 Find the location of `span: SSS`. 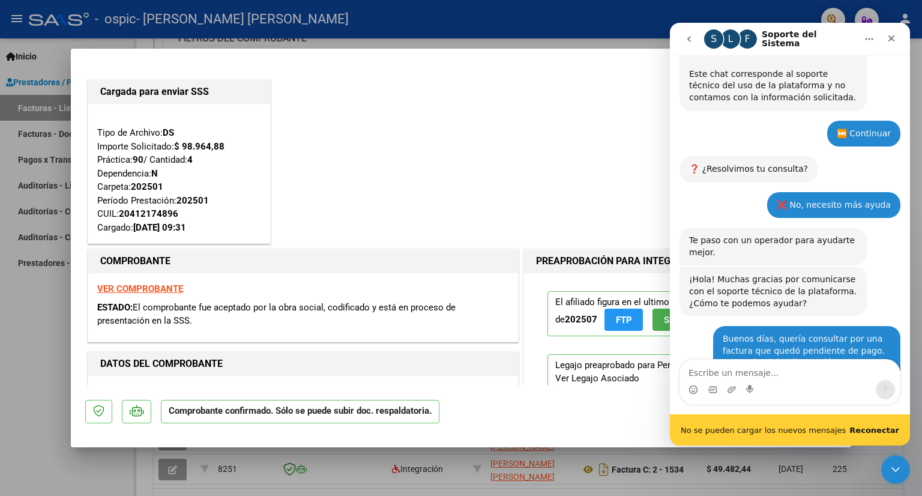

span: SSS is located at coordinates (672, 320).